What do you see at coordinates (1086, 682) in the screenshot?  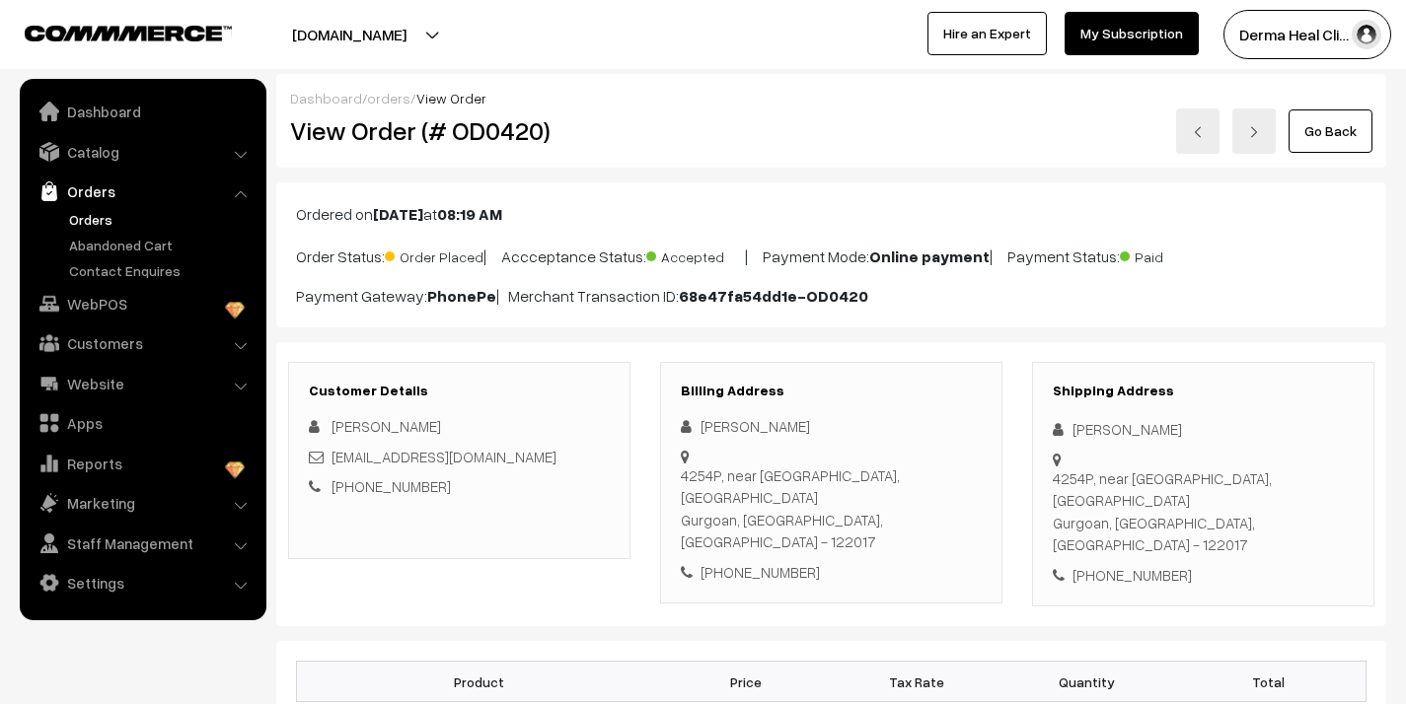 I see `th: Quantity` at bounding box center [1086, 682].